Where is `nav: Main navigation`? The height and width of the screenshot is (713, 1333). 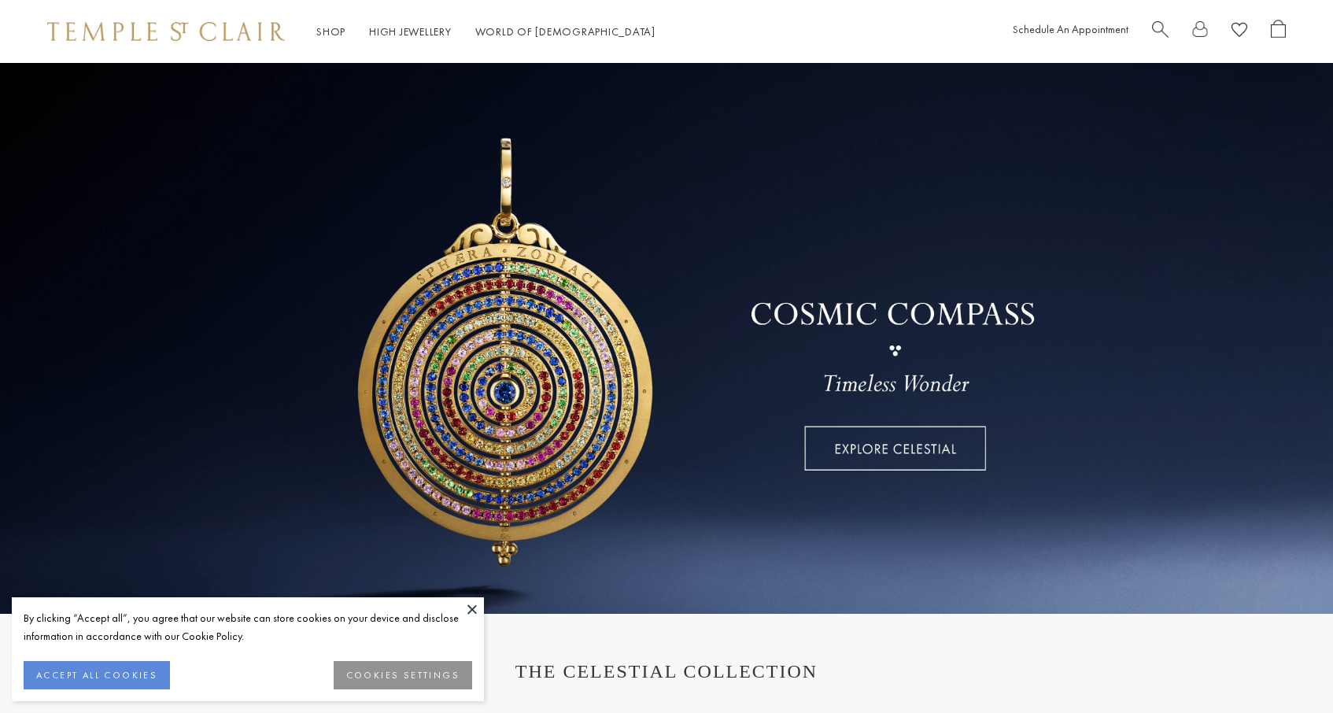 nav: Main navigation is located at coordinates (486, 31).